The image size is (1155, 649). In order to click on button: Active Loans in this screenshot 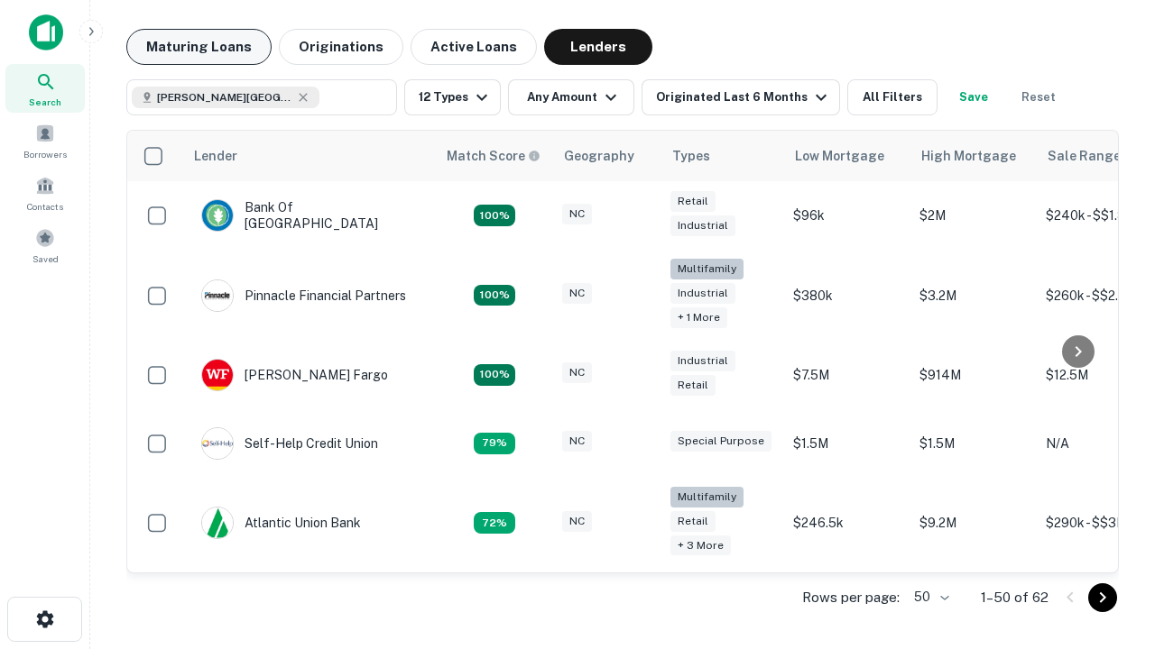, I will do `click(474, 47)`.